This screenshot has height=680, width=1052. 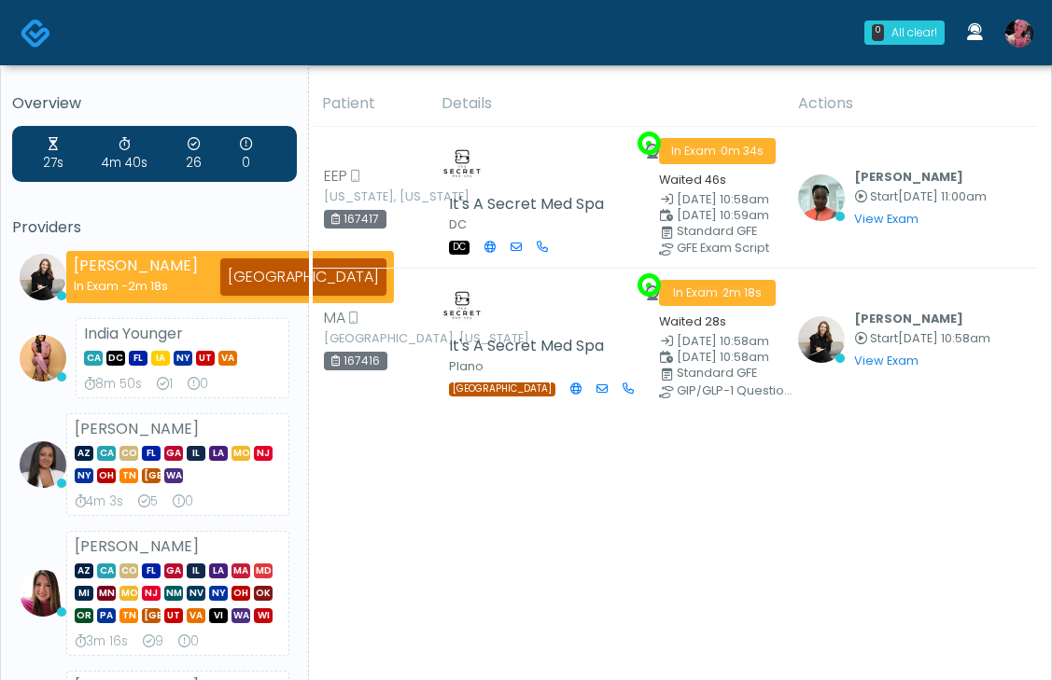 What do you see at coordinates (35, 33) in the screenshot?
I see `img: Docovia` at bounding box center [35, 33].